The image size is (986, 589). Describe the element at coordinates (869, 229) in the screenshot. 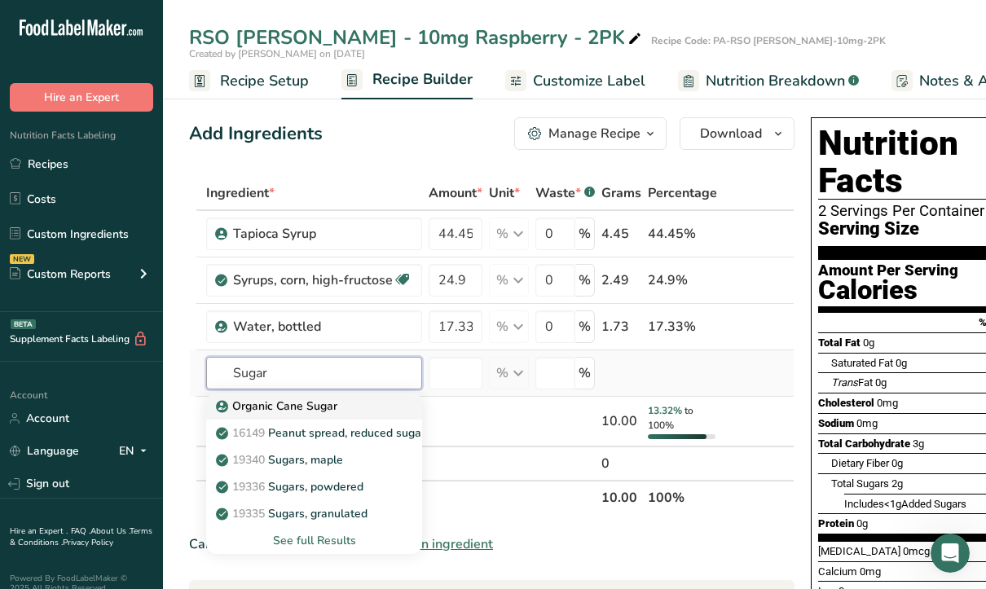

I see `span: Serving Size` at that location.